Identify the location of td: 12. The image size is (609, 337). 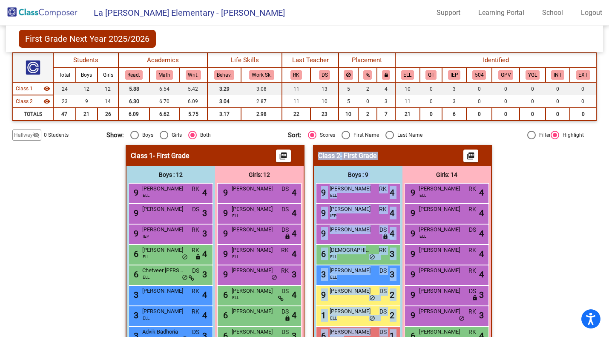
(87, 89).